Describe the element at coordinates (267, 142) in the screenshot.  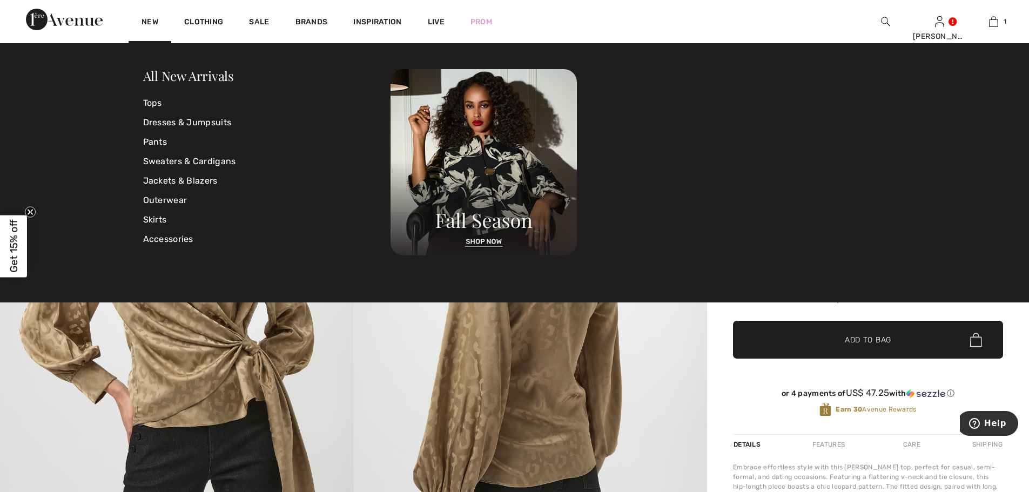
I see `a: Pants` at that location.